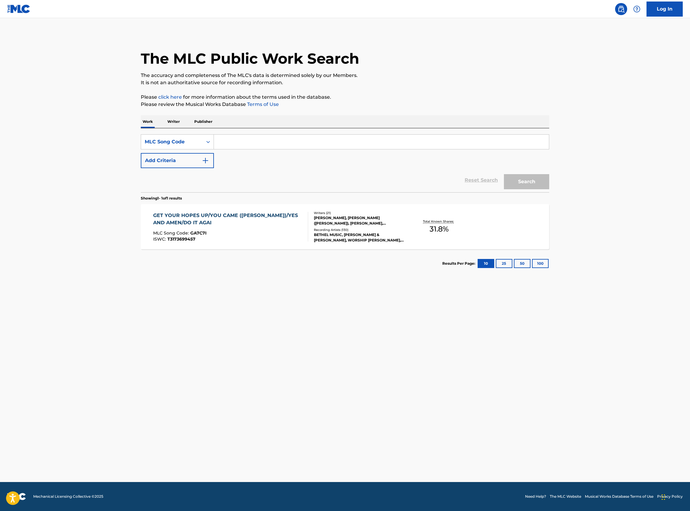  What do you see at coordinates (345, 163) in the screenshot?
I see `form: Search Form` at bounding box center [345, 163].